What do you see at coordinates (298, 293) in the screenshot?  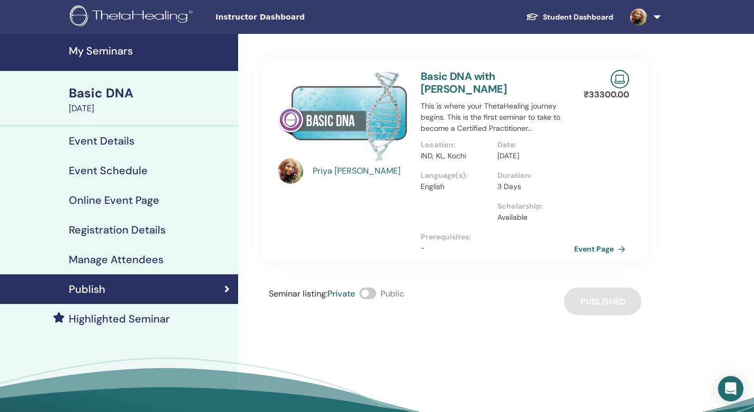 I see `span: Seminar listing :` at bounding box center [298, 293].